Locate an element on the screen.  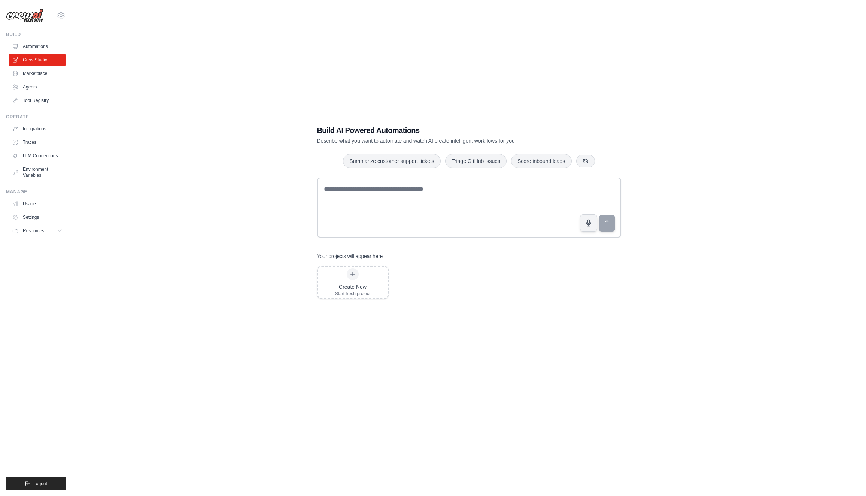
h3: Your projects will appear here is located at coordinates (350, 256).